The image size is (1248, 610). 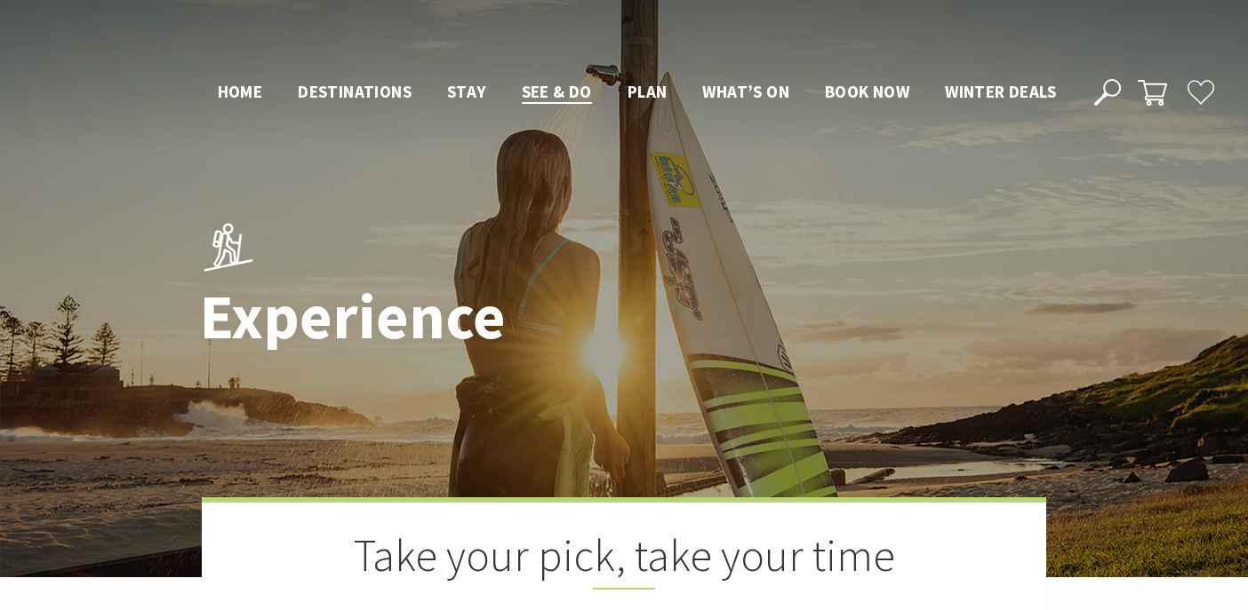 I want to click on h1: Experience, so click(x=451, y=317).